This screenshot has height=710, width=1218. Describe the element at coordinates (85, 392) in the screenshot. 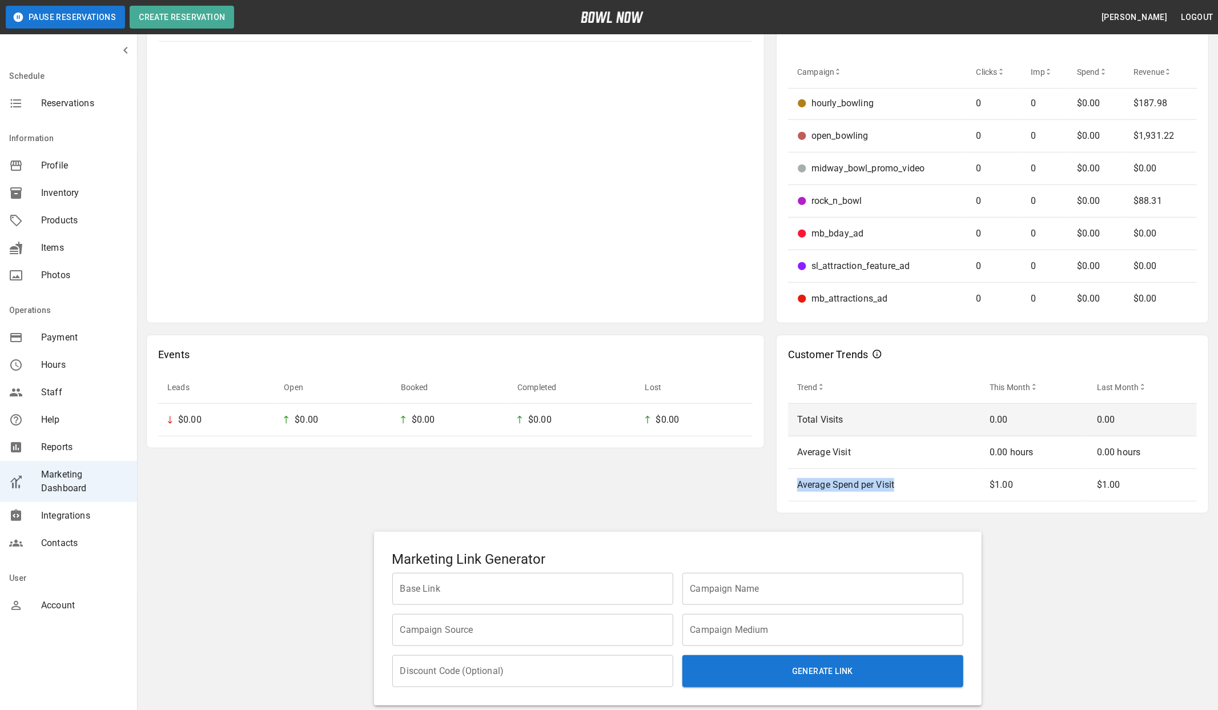

I see `span: Staff` at that location.